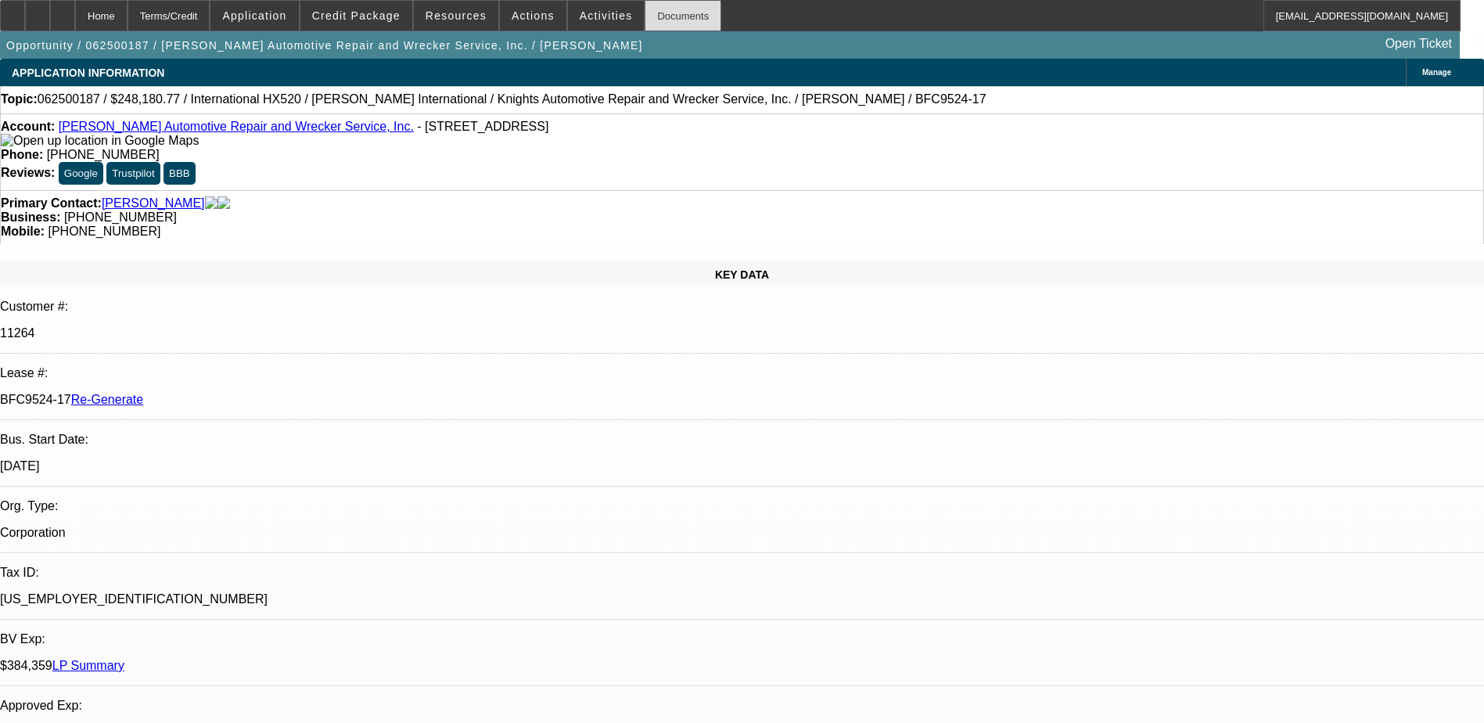  Describe the element at coordinates (533, 16) in the screenshot. I see `button: Actions` at that location.